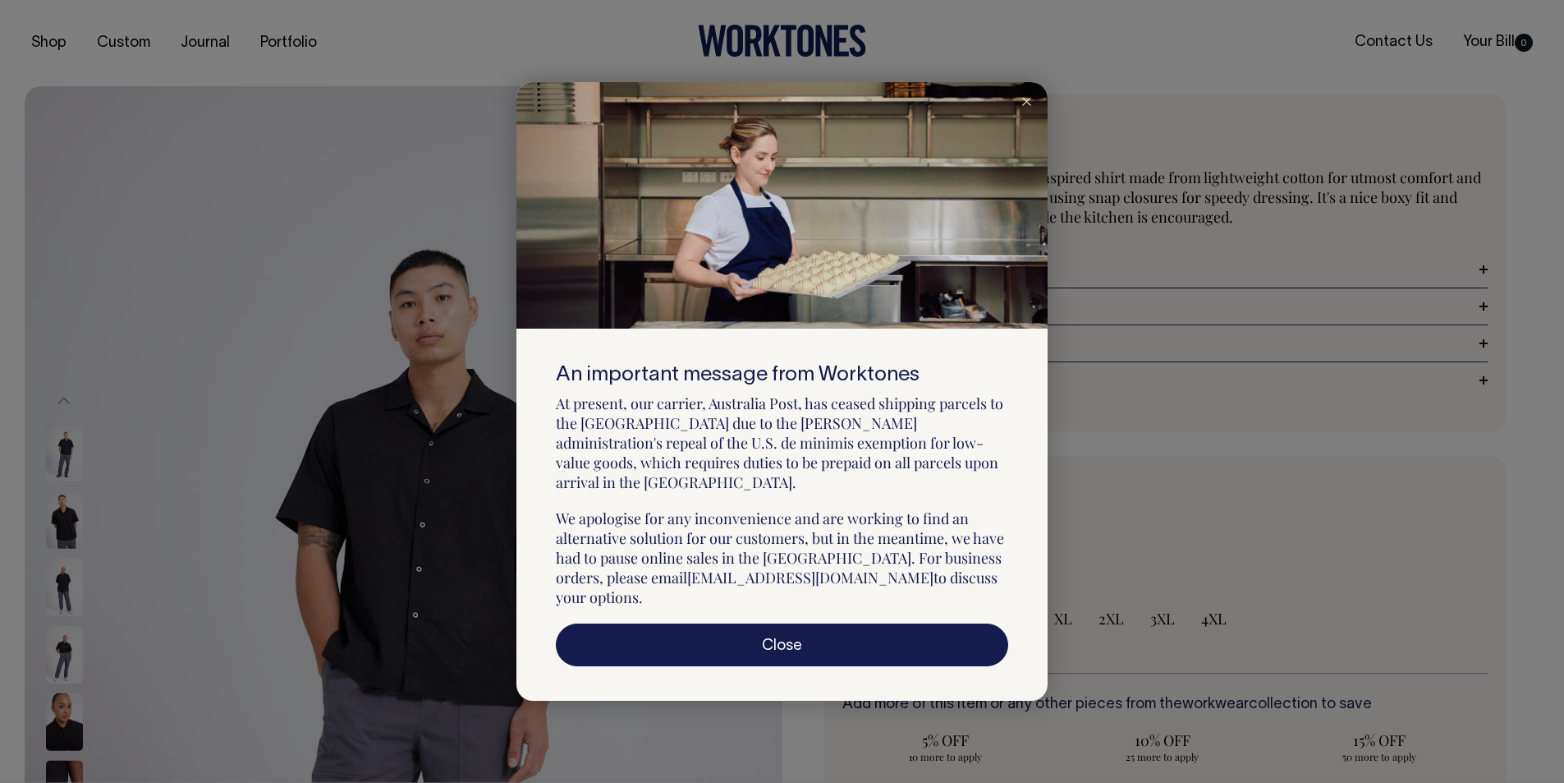 The height and width of the screenshot is (783, 1564). What do you see at coordinates (782, 205) in the screenshot?
I see `img: Snowy mountain peak at sunrise` at bounding box center [782, 205].